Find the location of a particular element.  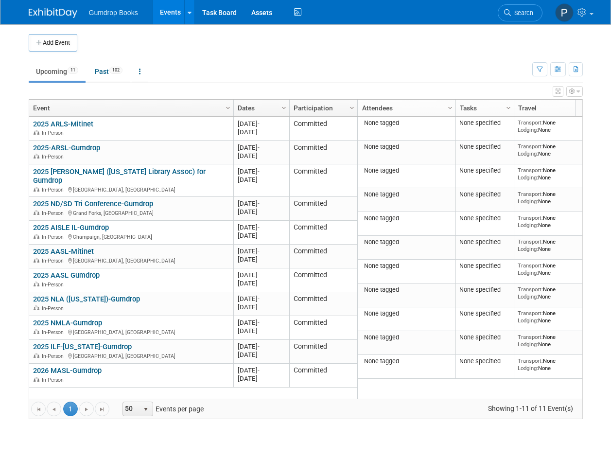

a: 2025 AASL-Mitinet is located at coordinates (63, 251).